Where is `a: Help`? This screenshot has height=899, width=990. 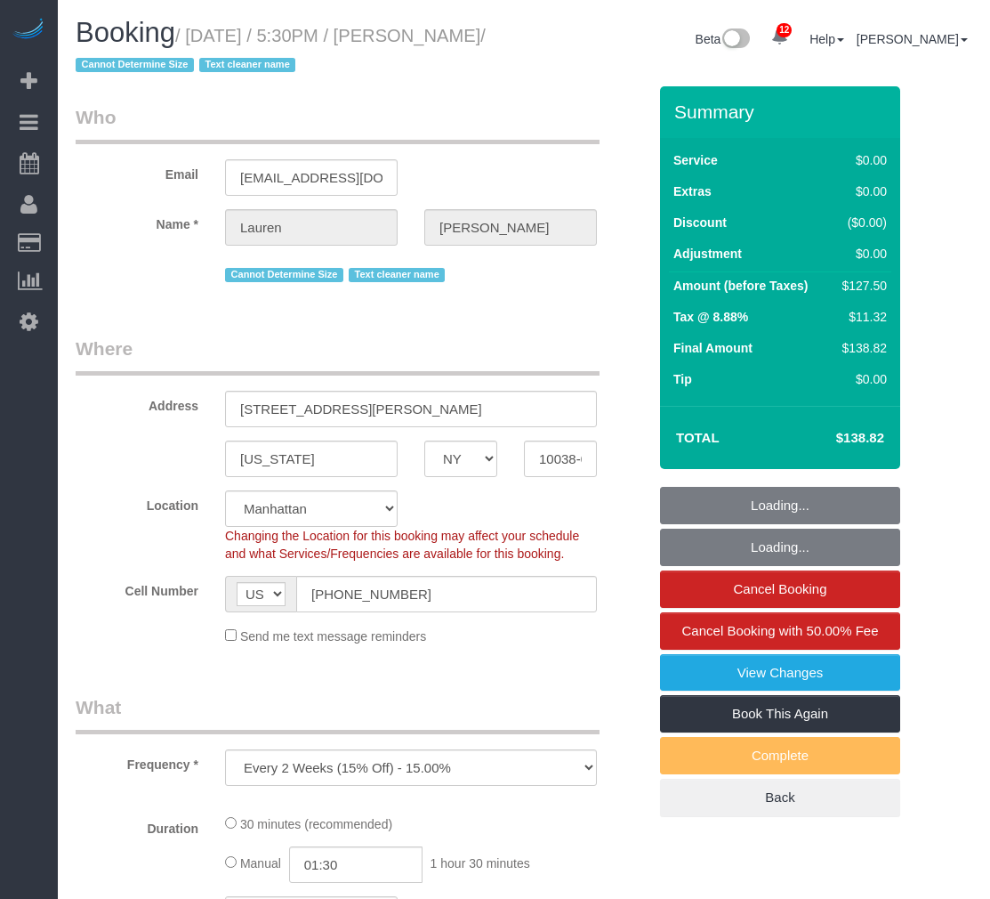 a: Help is located at coordinates (826, 39).